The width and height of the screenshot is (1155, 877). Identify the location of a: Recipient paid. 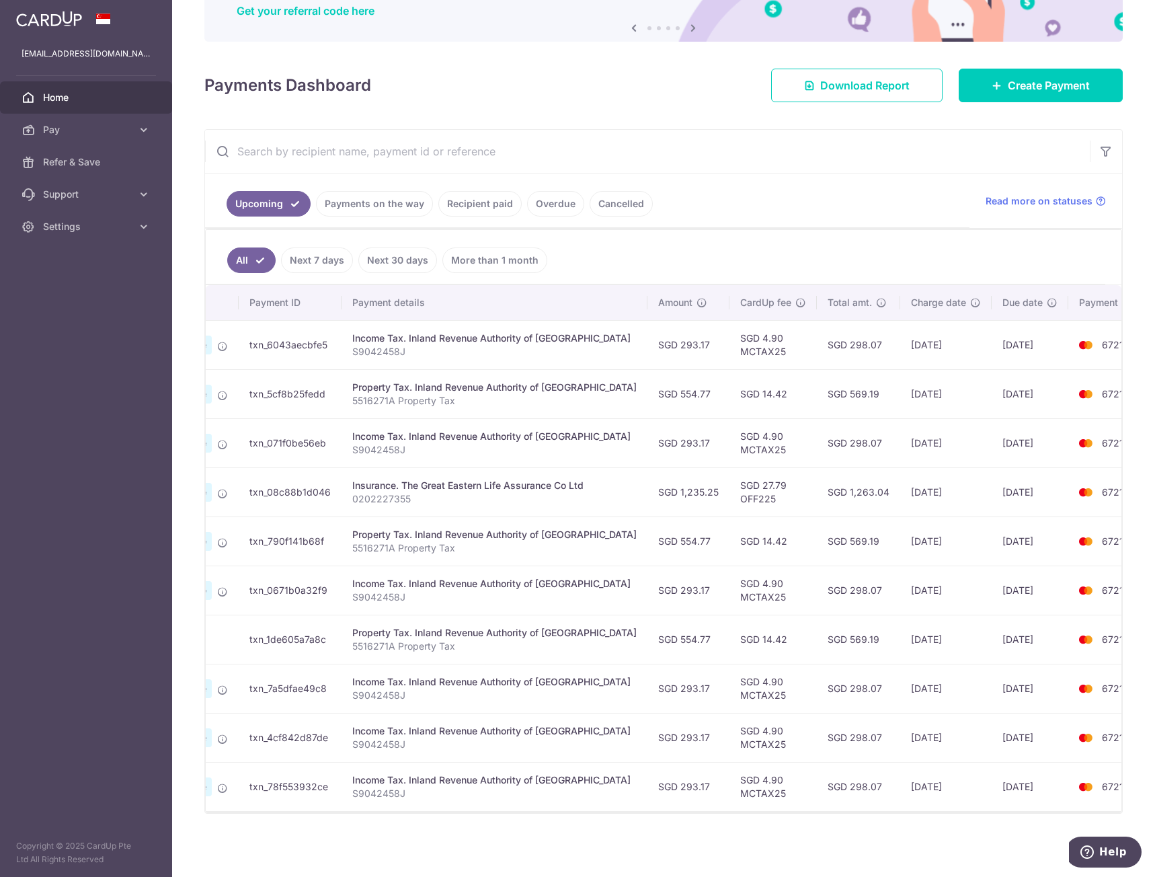
(480, 204).